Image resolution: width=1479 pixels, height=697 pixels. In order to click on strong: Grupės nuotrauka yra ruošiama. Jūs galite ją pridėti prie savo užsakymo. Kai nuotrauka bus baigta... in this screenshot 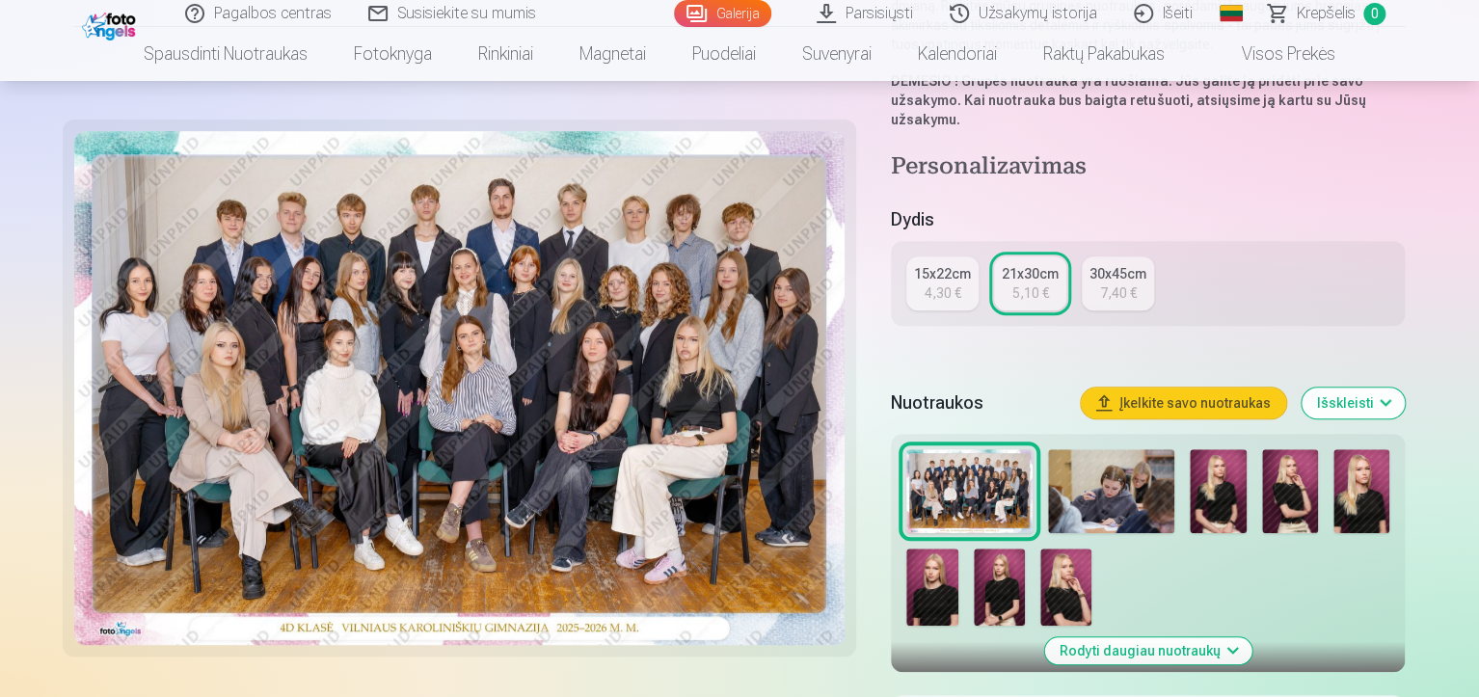, I will do `click(1128, 100)`.